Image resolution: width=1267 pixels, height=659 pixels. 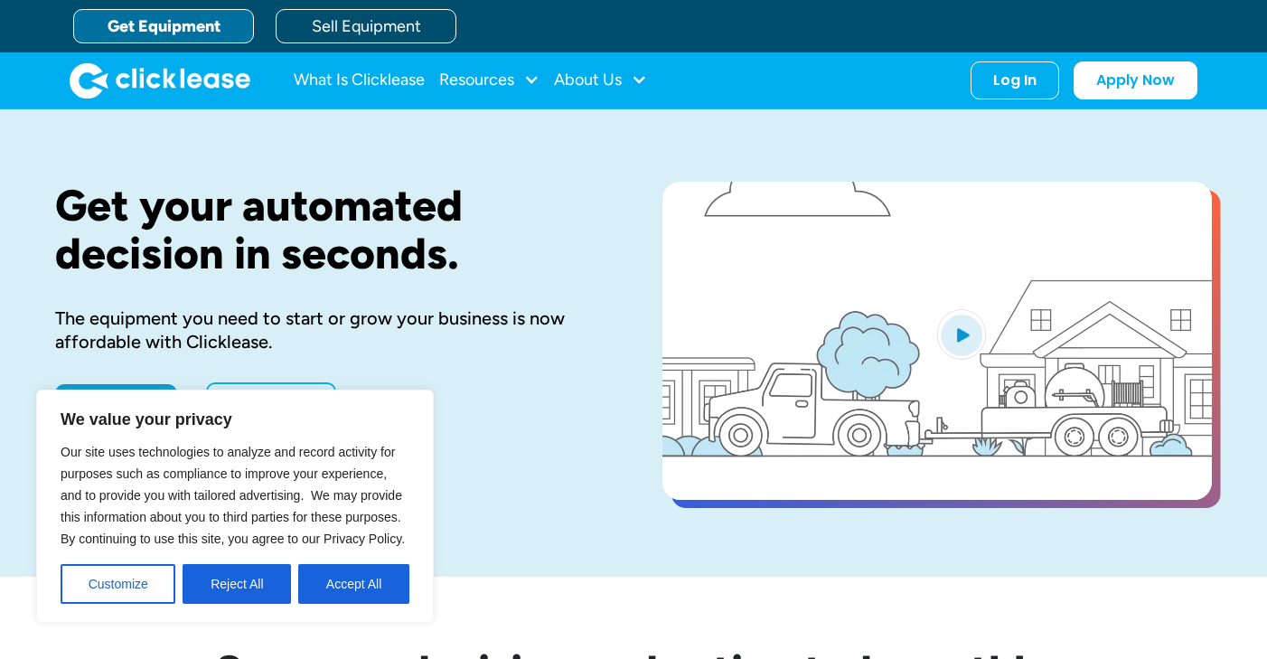 What do you see at coordinates (160, 80) in the screenshot?
I see `a: home` at bounding box center [160, 80].